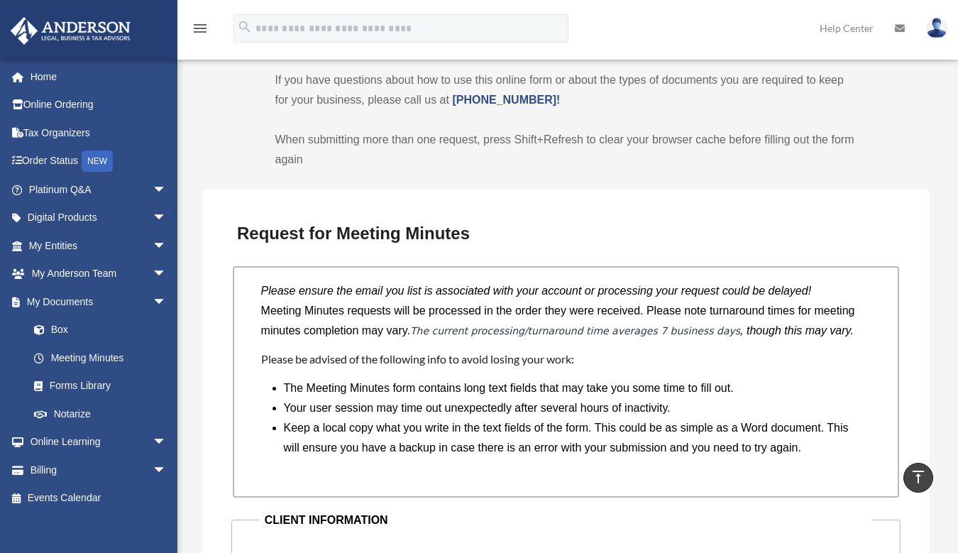 This screenshot has height=553, width=958. Describe the element at coordinates (70, 31) in the screenshot. I see `img: Anderson Advisors Platinum Portal` at that location.